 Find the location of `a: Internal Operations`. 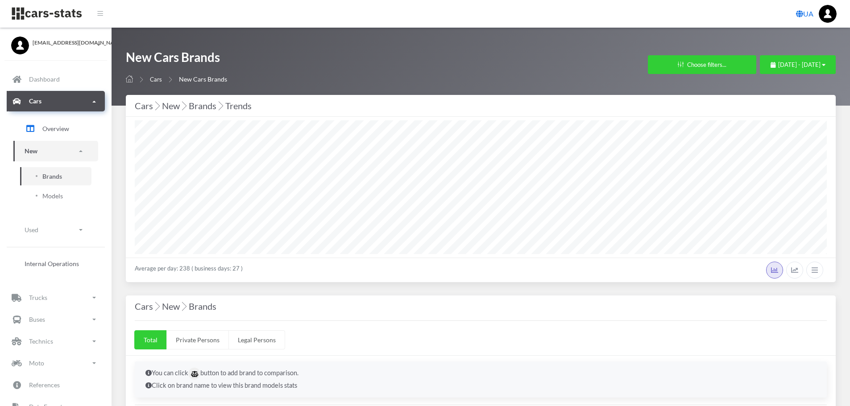

a: Internal Operations is located at coordinates (56, 264).